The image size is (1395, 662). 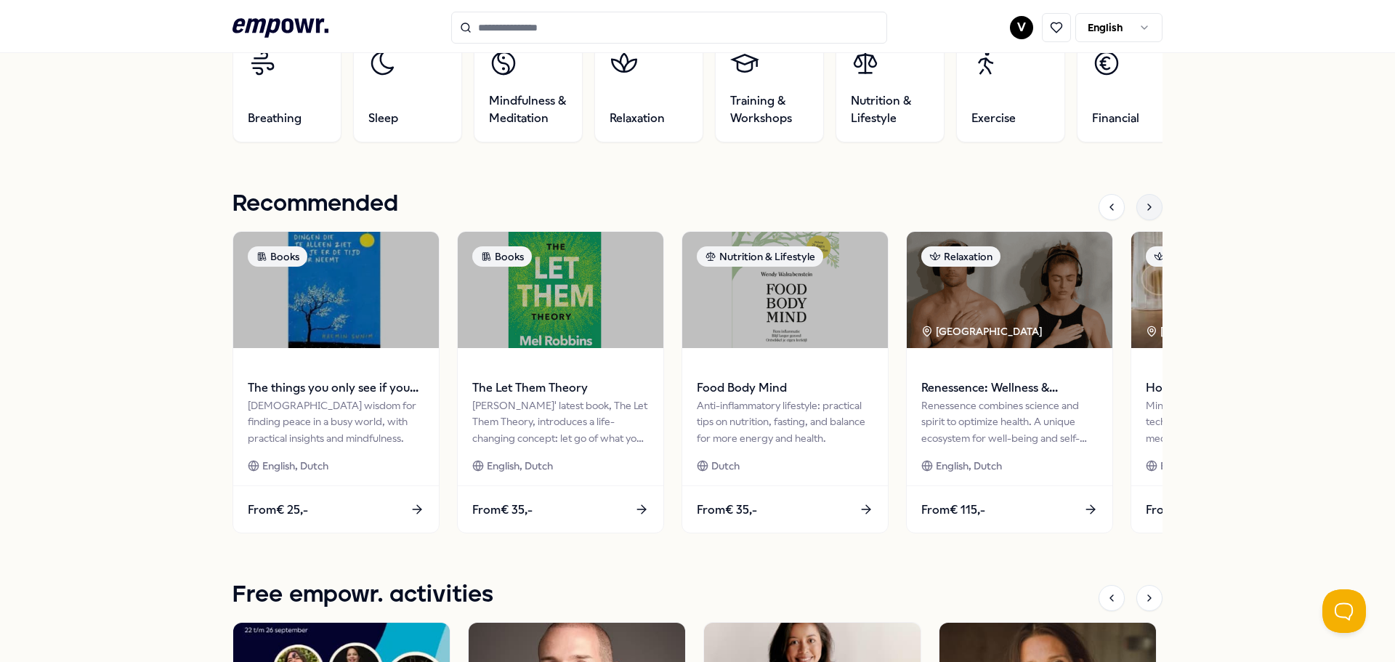 What do you see at coordinates (528, 110) in the screenshot?
I see `span: Mindfulness & Meditation` at bounding box center [528, 110].